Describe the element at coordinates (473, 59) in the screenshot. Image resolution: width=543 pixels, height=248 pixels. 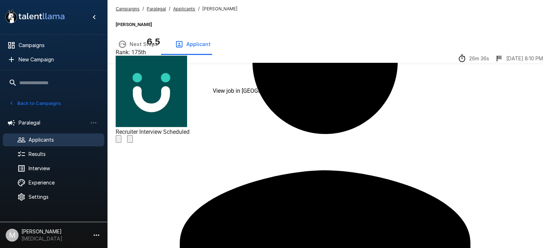
I see `div: The time between starting and completing the interview` at that location.